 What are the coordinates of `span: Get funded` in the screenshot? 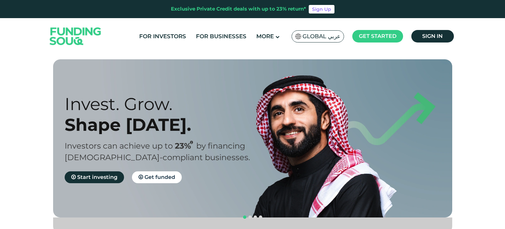 It's located at (160, 177).